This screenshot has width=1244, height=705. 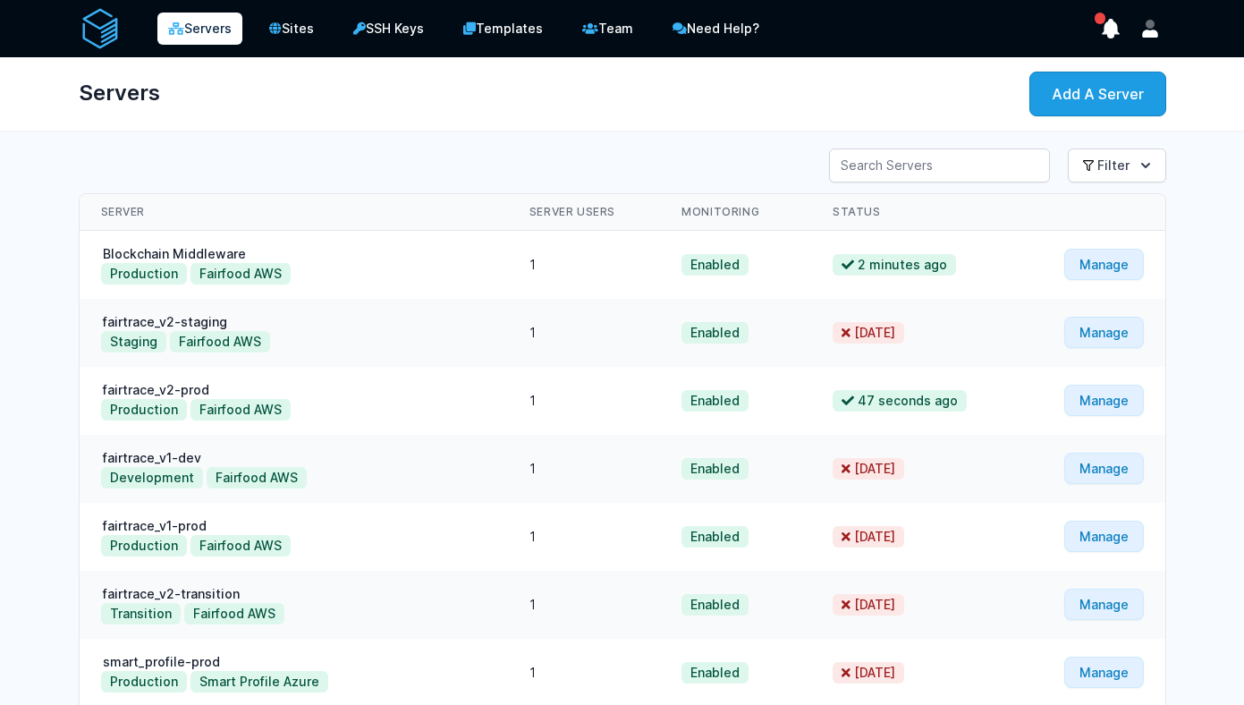 What do you see at coordinates (1097, 94) in the screenshot?
I see `a: Add A Server` at bounding box center [1097, 94].